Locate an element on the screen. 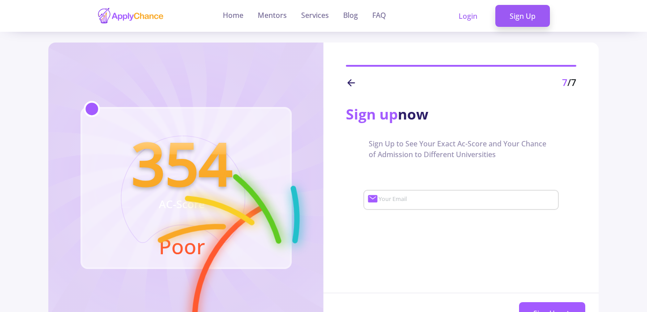 The image size is (647, 312). img: applychance logo is located at coordinates (131, 16).